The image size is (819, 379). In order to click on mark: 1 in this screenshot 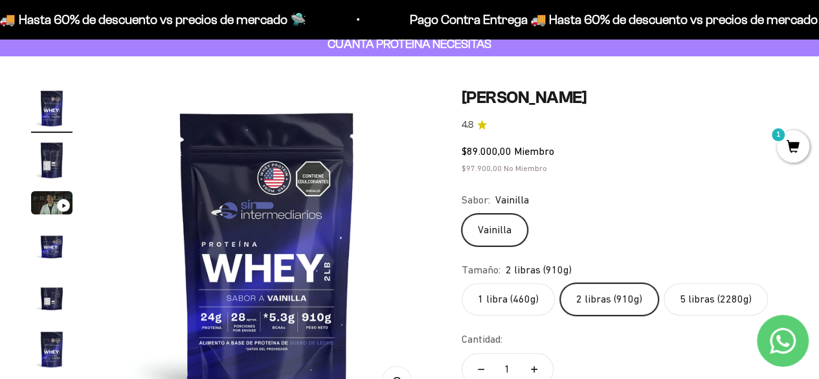, I will do `click(778, 135)`.